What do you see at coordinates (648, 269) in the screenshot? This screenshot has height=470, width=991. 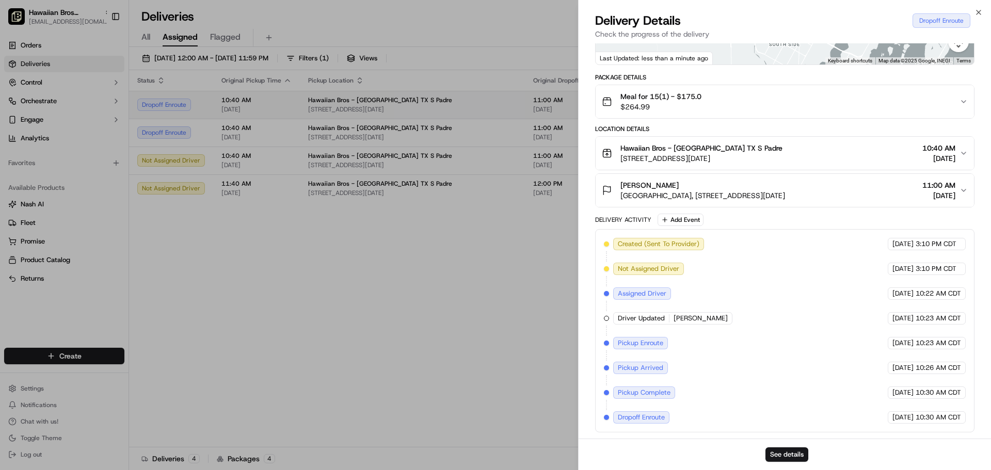 I see `span: Not Assigned Driver` at bounding box center [648, 269].